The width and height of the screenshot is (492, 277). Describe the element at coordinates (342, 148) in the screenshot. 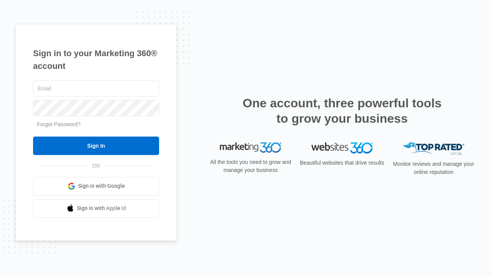

I see `img: Websites 360` at that location.